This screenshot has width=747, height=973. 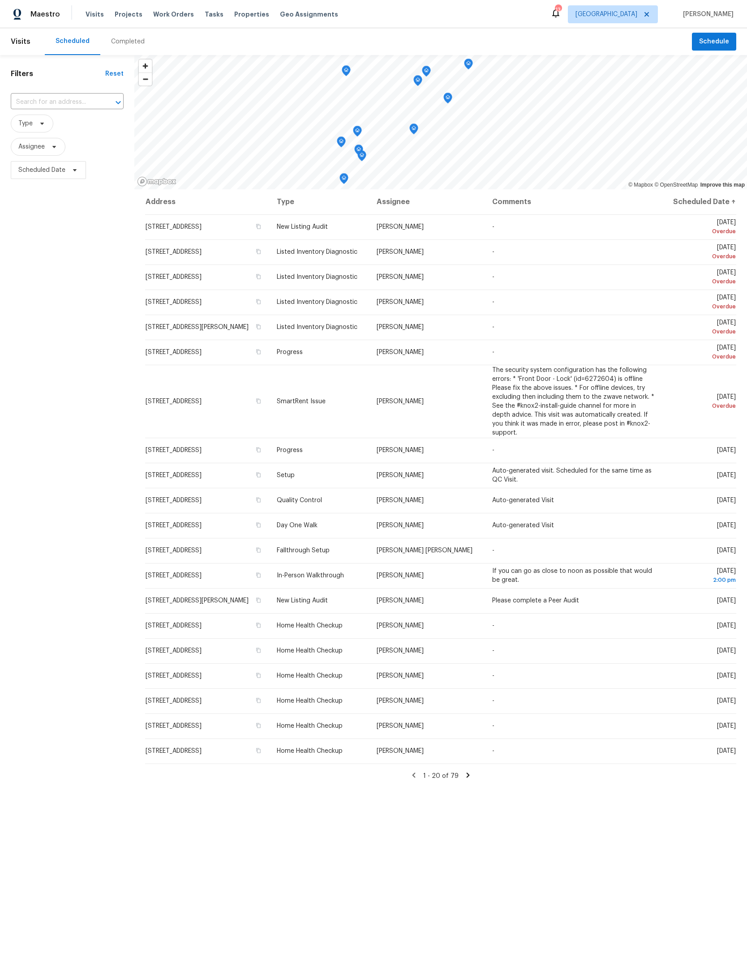 I want to click on button: Open, so click(x=118, y=102).